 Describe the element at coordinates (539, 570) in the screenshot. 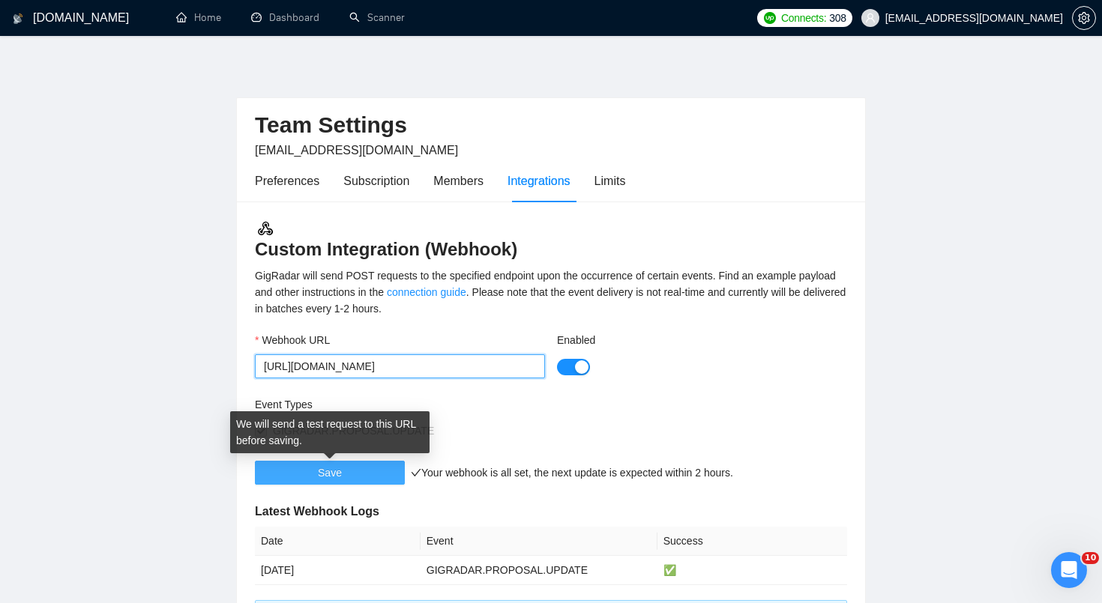

I see `td: GIGRADAR.PROPOSAL.UPDATE` at that location.